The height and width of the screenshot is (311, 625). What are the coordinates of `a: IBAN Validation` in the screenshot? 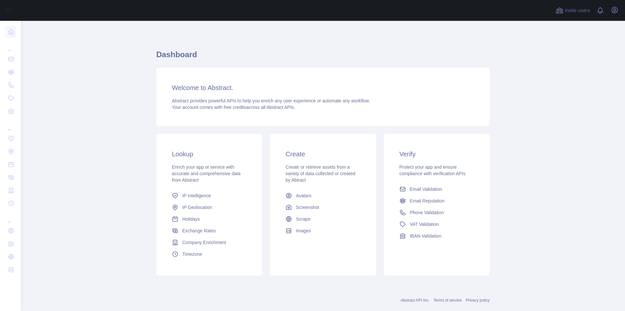 It's located at (436, 236).